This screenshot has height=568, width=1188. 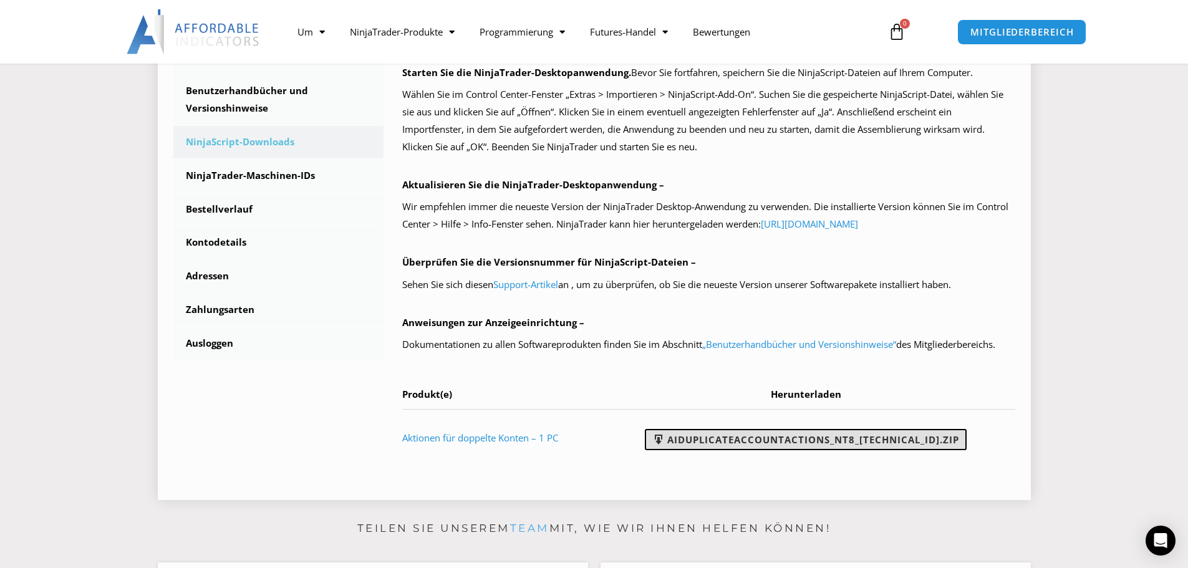 I want to click on font: Programmierung, so click(x=516, y=32).